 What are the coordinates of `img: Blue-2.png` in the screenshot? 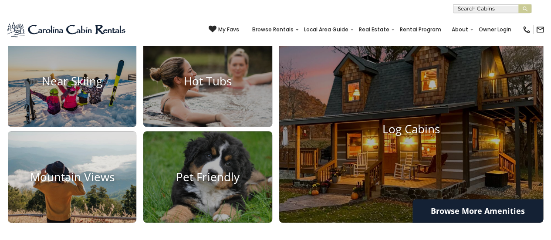 It's located at (67, 30).